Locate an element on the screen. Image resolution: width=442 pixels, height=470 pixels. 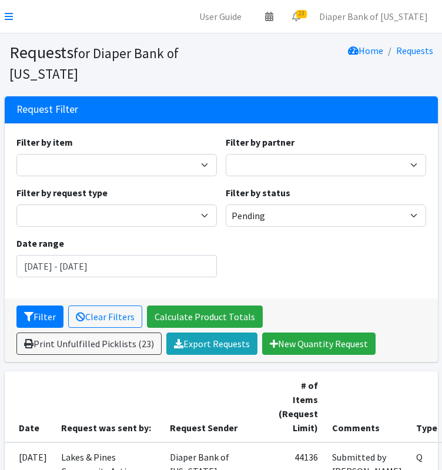
label: Filter by request type is located at coordinates (62, 193).